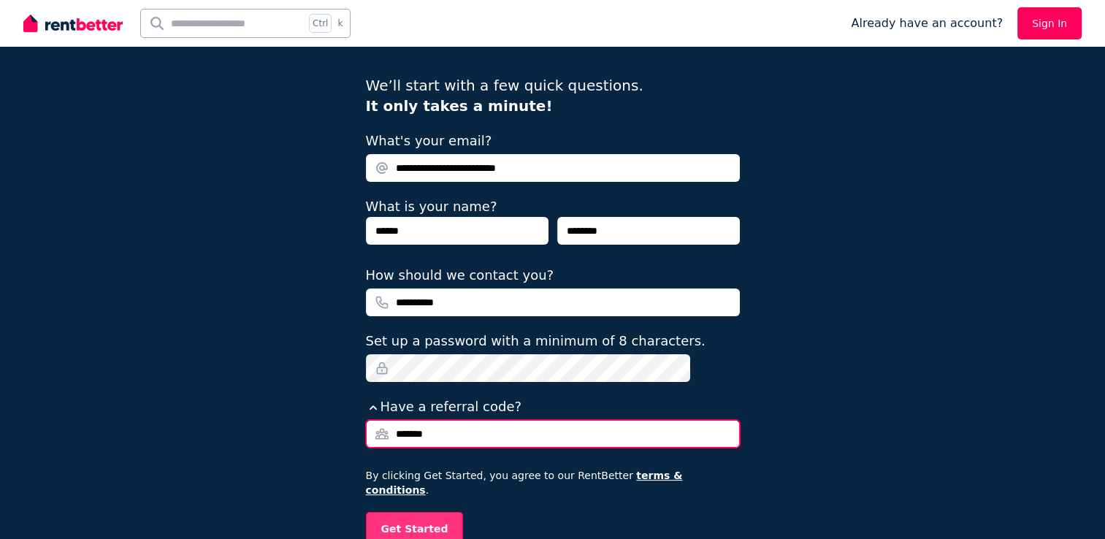 This screenshot has width=1105, height=539. Describe the element at coordinates (535, 341) in the screenshot. I see `label: Set up a password with a minimum of 8 characters.` at that location.